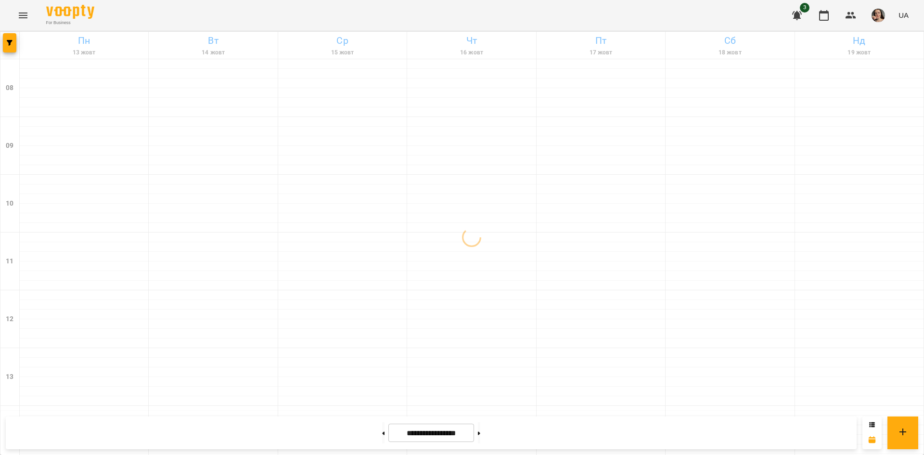  Describe the element at coordinates (342, 40) in the screenshot. I see `h6: Ср` at that location.